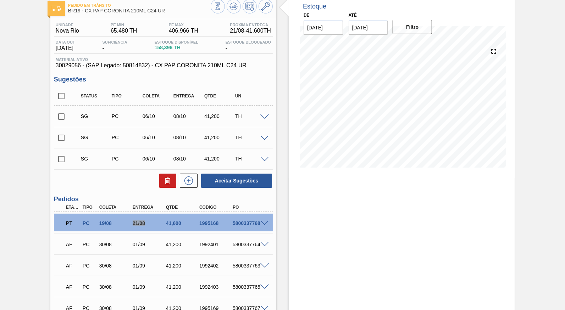 The height and width of the screenshot is (310, 565). Describe the element at coordinates (183, 31) in the screenshot. I see `span: 406,966 TH` at that location.